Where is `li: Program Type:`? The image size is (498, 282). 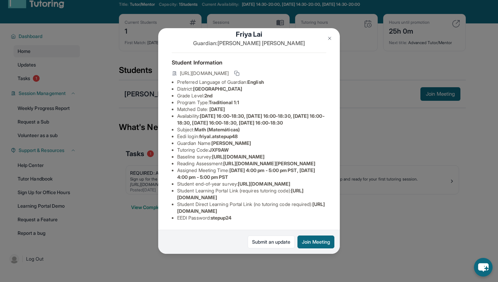
li: Program Type: is located at coordinates (252, 102).